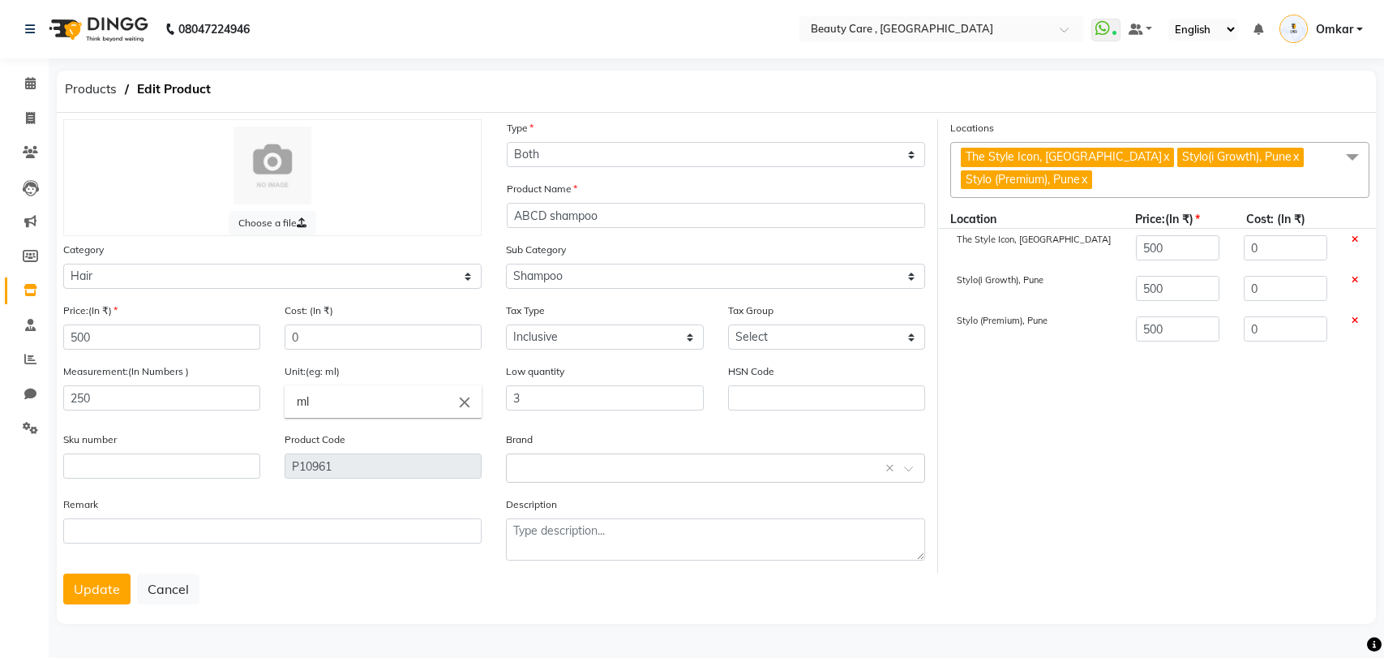 This screenshot has height=658, width=1384. What do you see at coordinates (126, 371) in the screenshot?
I see `label: Measurement:(In Numbers )` at bounding box center [126, 371].